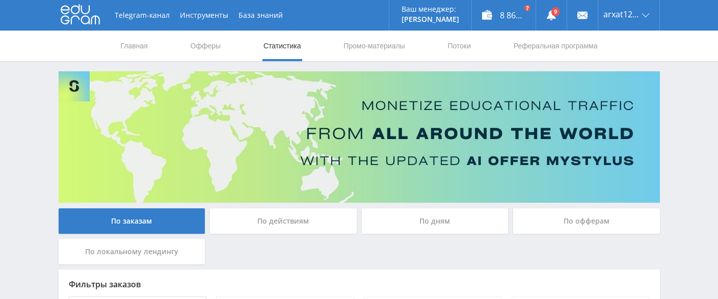  What do you see at coordinates (435, 221) in the screenshot?
I see `div: По дням` at bounding box center [435, 221].